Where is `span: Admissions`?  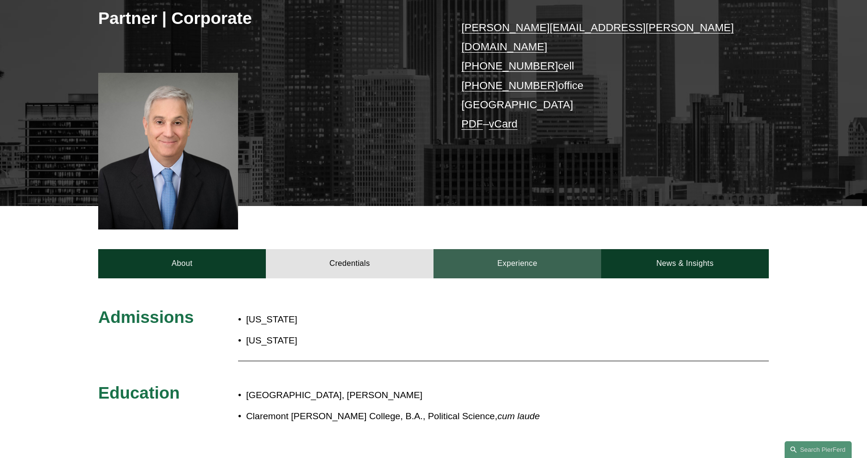 span: Admissions is located at coordinates (146, 317).